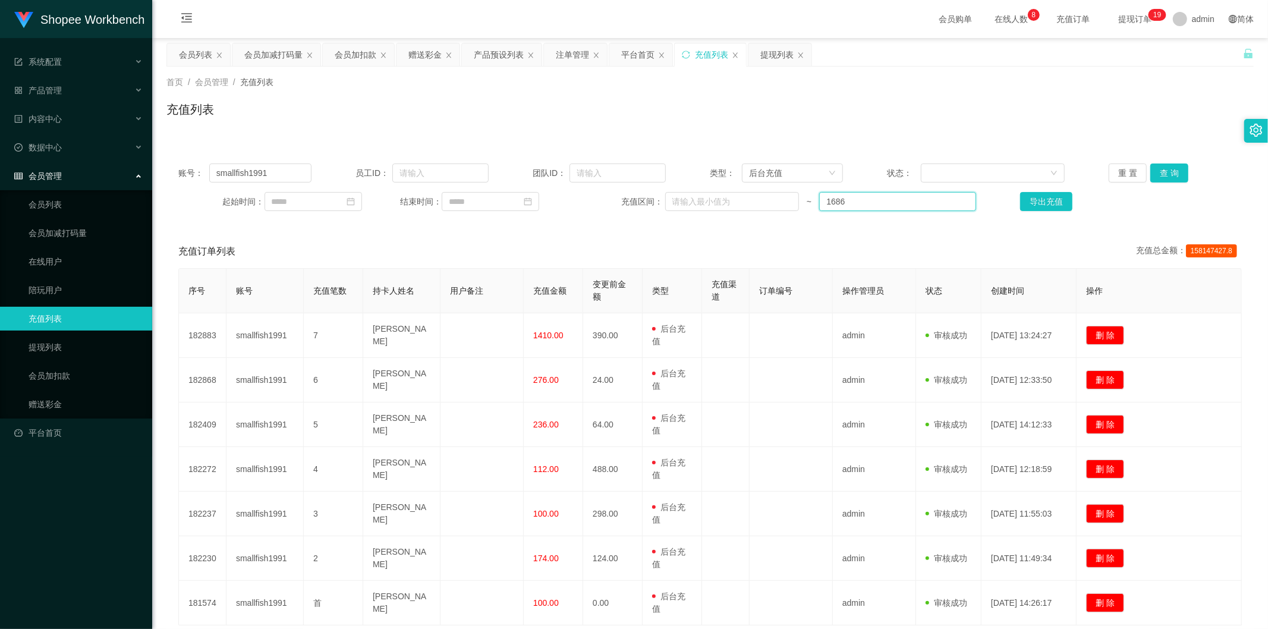 This screenshot has width=1268, height=629. Describe the element at coordinates (546, 380) in the screenshot. I see `span: 276.00` at that location.